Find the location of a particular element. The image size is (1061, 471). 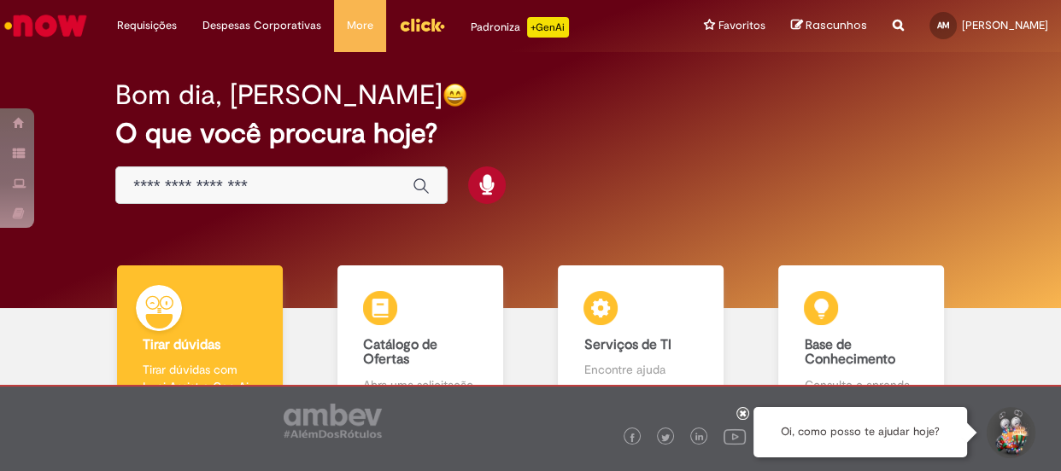

a: Tirar dúvidas Tirar dúvidas com Lupi Assist e Gen Ai is located at coordinates (200, 339).